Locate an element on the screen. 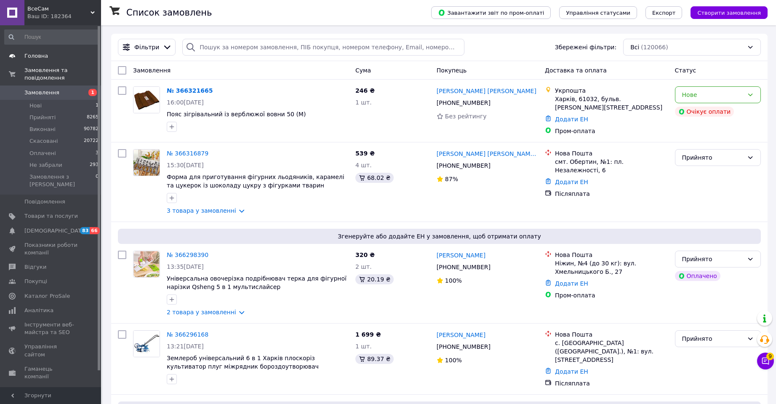 This screenshot has height=404, width=776. span: Управління сайтом is located at coordinates (51, 350).